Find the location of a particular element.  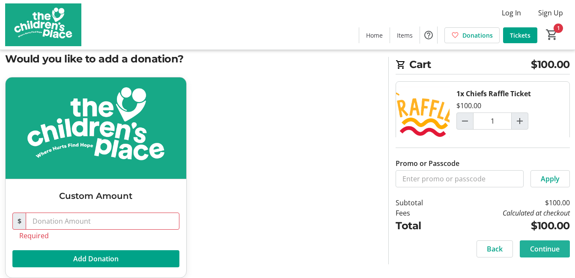

button: Apply is located at coordinates (550, 179).